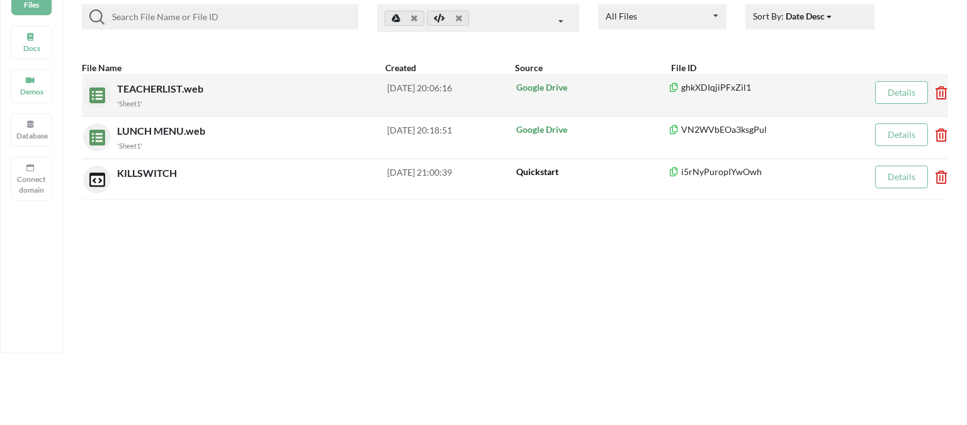  What do you see at coordinates (97, 17) in the screenshot?
I see `img: searchIcon.svg` at bounding box center [97, 17].